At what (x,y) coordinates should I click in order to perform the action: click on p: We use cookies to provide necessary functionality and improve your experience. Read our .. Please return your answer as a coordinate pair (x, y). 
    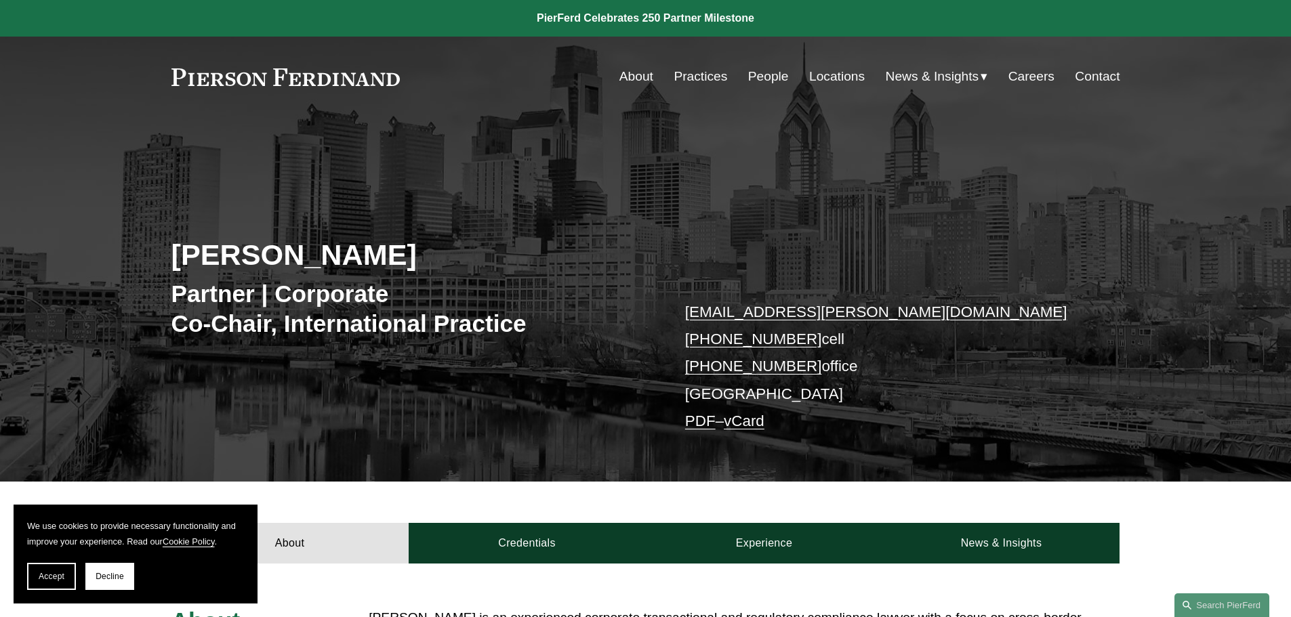
    Looking at the image, I should click on (136, 534).